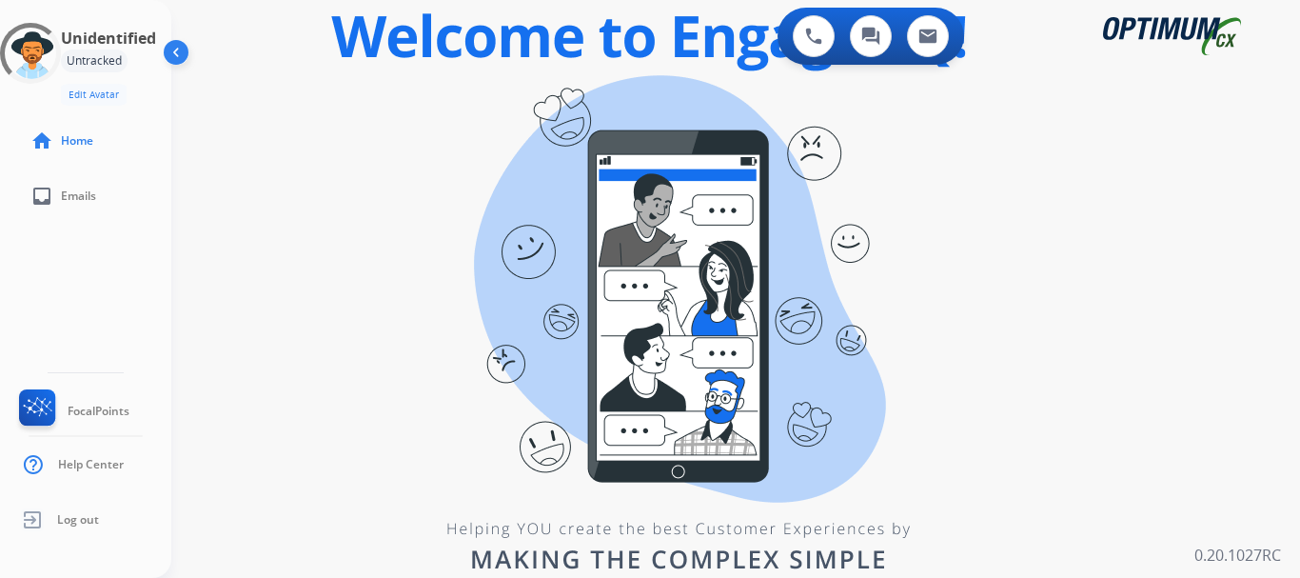 The image size is (1300, 578). What do you see at coordinates (109, 38) in the screenshot?
I see `h3: Unidentified` at bounding box center [109, 38].